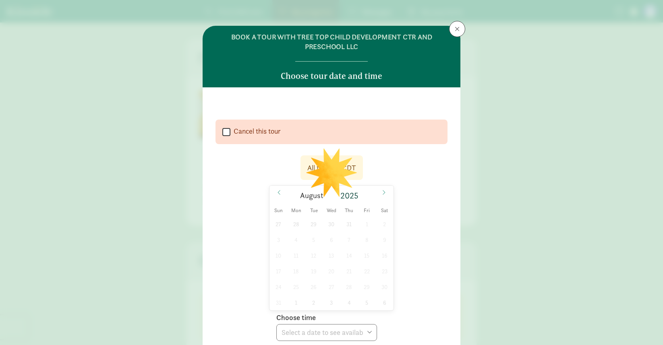 Image resolution: width=663 pixels, height=345 pixels. I want to click on div: All times in CDT, so click(331, 168).